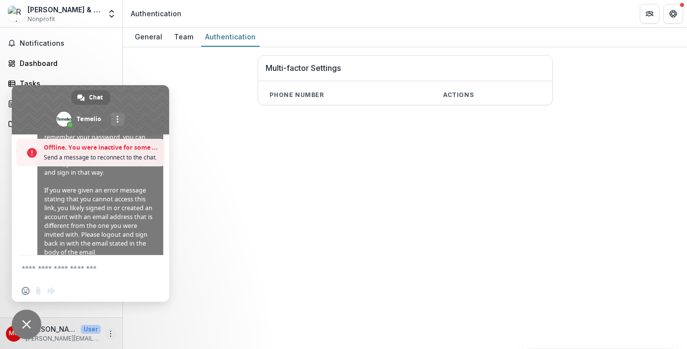 Image resolution: width=687 pixels, height=349 pixels. Describe the element at coordinates (492, 95) in the screenshot. I see `th: Actions` at that location.